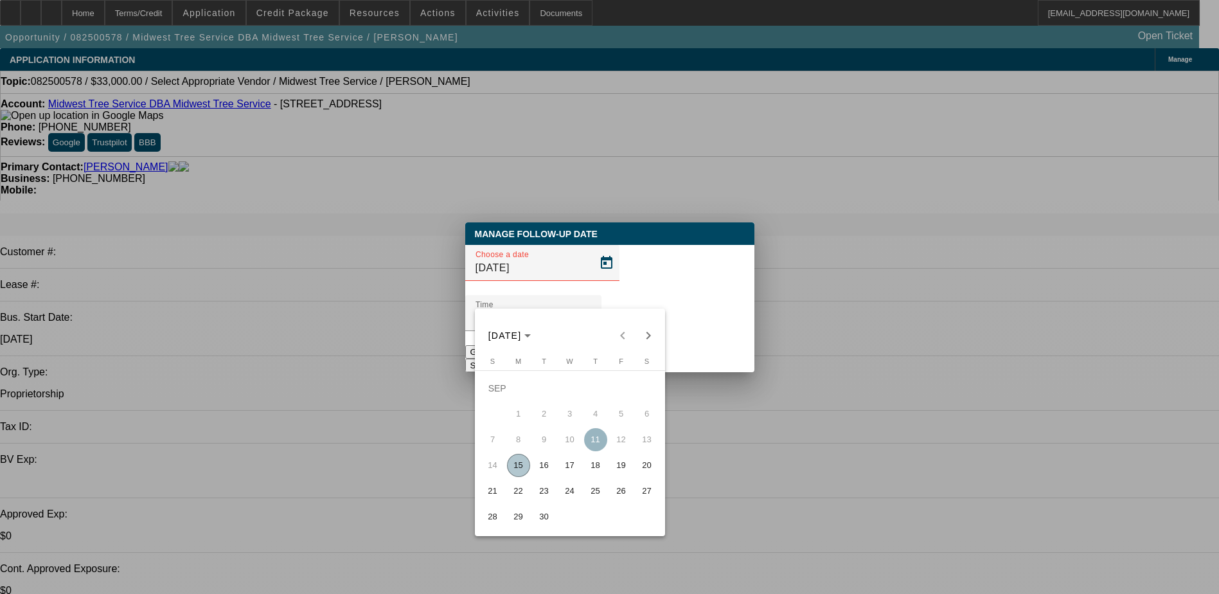 Image resolution: width=1219 pixels, height=594 pixels. What do you see at coordinates (519, 465) in the screenshot?
I see `button: September 15, 2025` at bounding box center [519, 465].